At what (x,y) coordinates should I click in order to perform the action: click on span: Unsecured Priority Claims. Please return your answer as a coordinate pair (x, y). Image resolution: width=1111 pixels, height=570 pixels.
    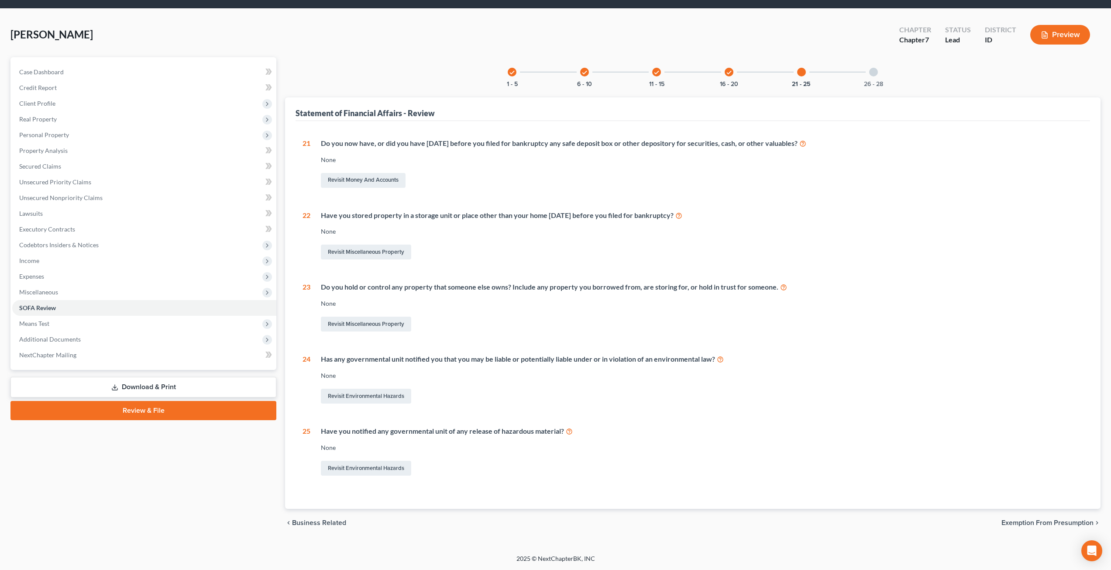
    Looking at the image, I should click on (55, 182).